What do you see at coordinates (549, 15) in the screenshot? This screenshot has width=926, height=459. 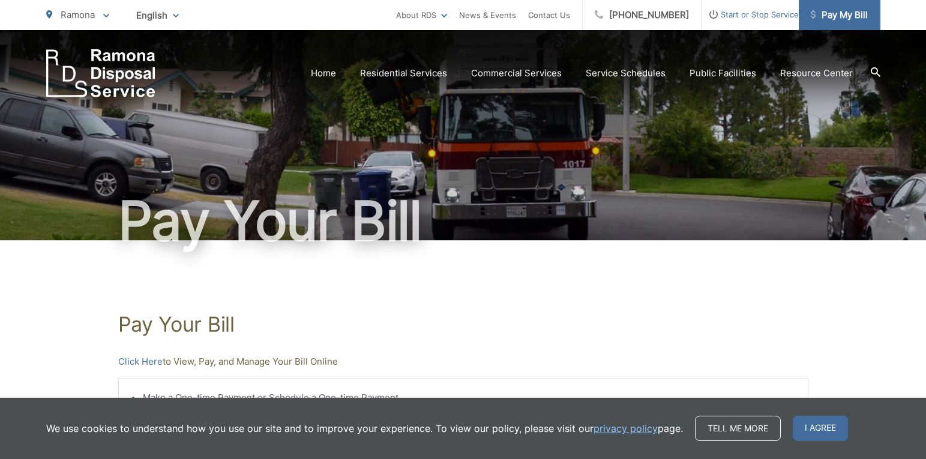 I see `a: Contact Us` at bounding box center [549, 15].